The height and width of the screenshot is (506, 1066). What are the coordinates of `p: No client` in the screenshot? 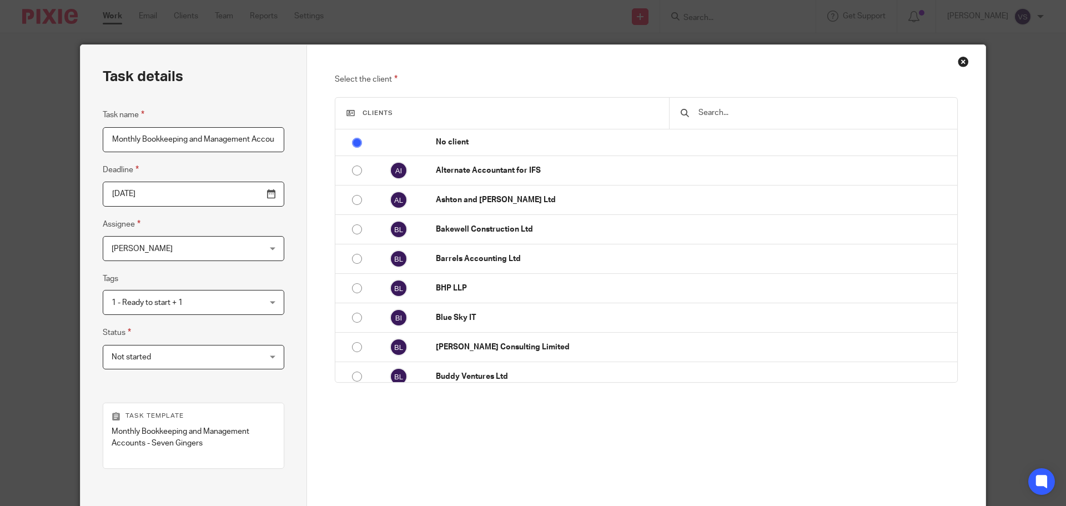 It's located at (693, 142).